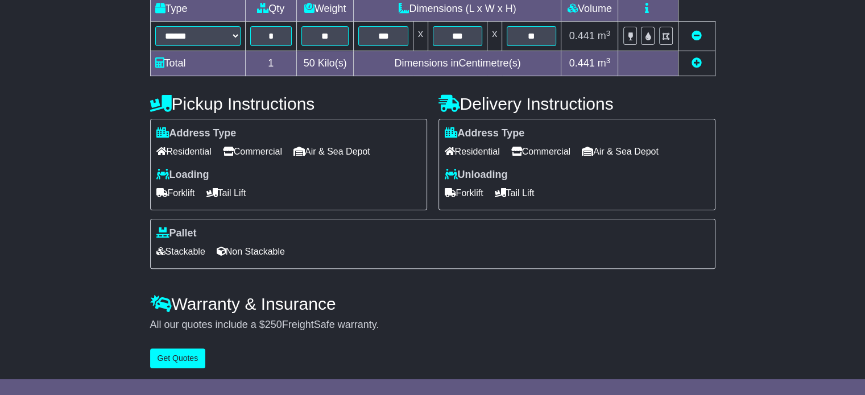  Describe the element at coordinates (197, 64) in the screenshot. I see `td: Total` at that location.